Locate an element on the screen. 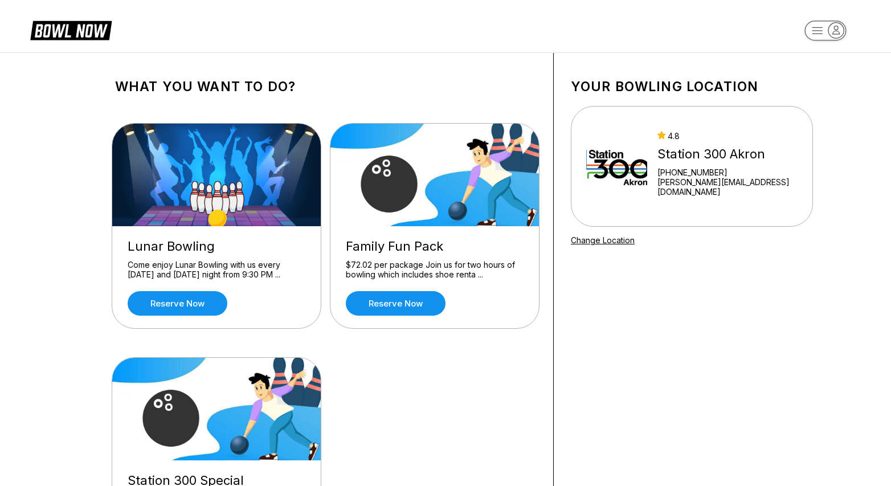 The height and width of the screenshot is (486, 891). img: Family Fun Pack is located at coordinates (435, 175).